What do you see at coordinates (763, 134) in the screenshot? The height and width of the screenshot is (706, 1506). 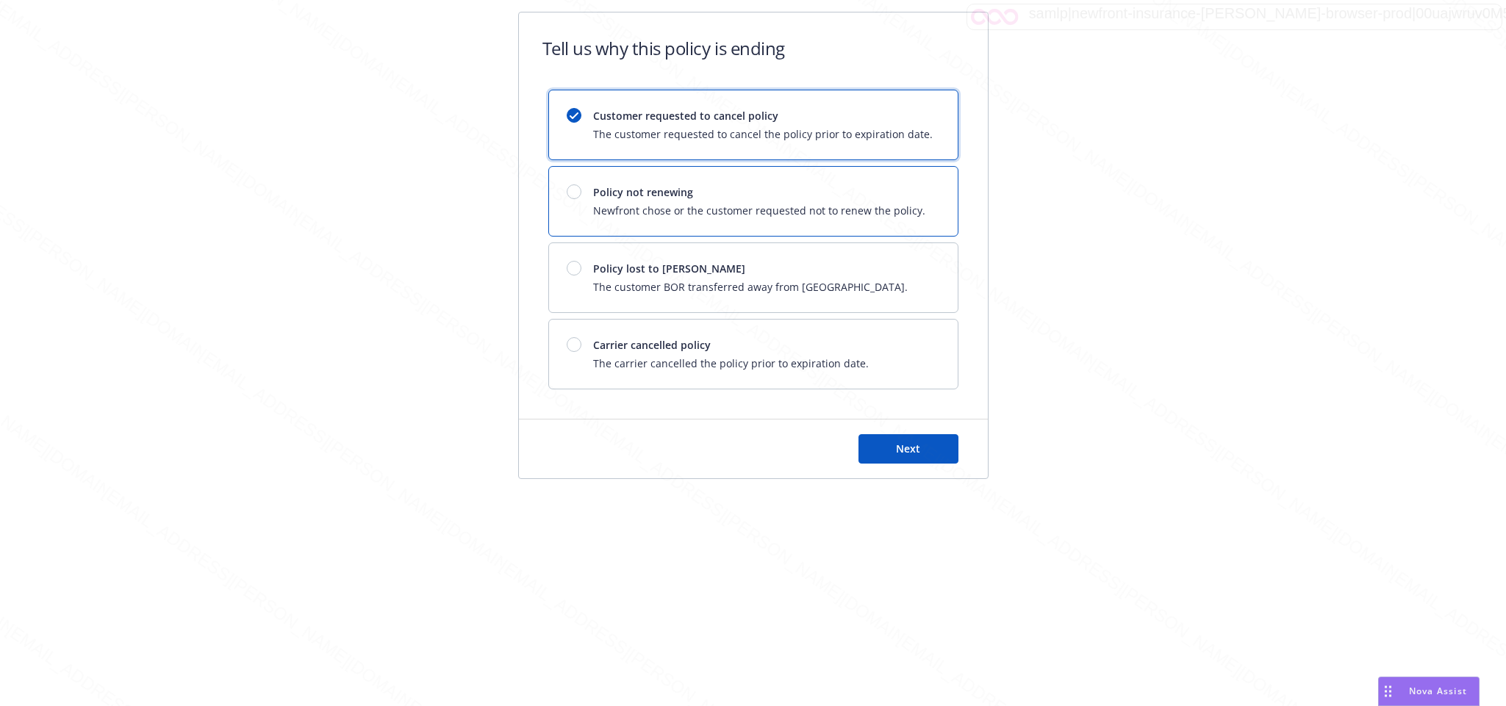 I see `span: The customer requested to cancel the policy prior to expiration date.` at bounding box center [763, 134].